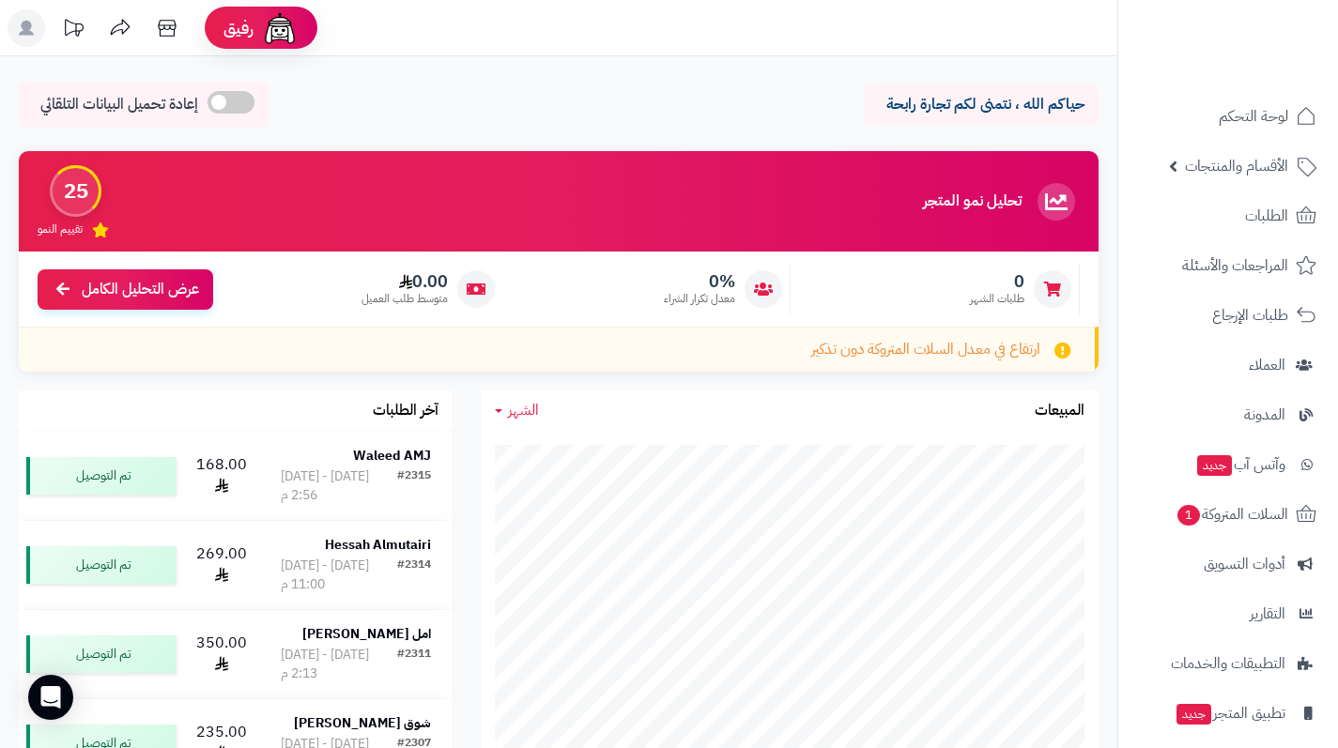  Describe the element at coordinates (1266, 365) in the screenshot. I see `span: العملاء` at that location.